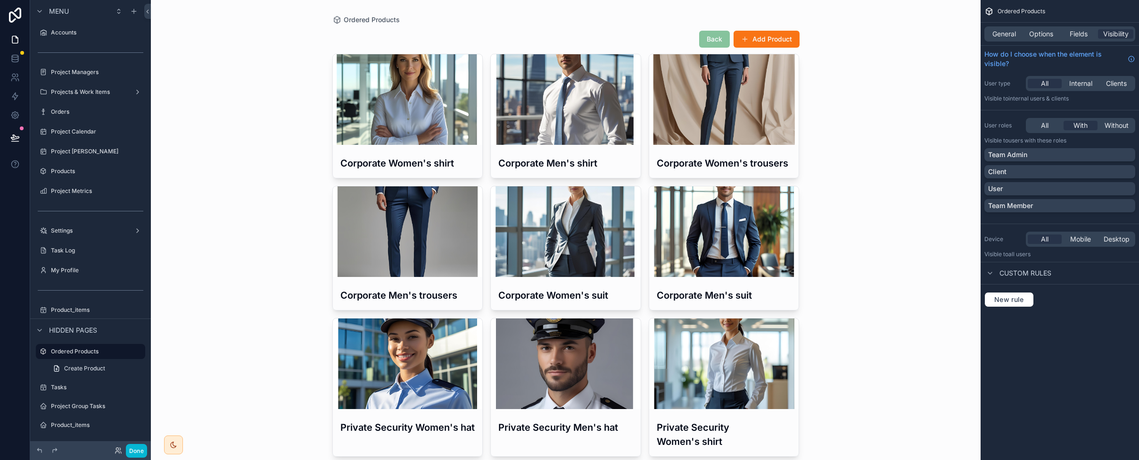 This screenshot has height=460, width=1139. Describe the element at coordinates (91, 92) in the screenshot. I see `label: Projects & Work Items` at that location.